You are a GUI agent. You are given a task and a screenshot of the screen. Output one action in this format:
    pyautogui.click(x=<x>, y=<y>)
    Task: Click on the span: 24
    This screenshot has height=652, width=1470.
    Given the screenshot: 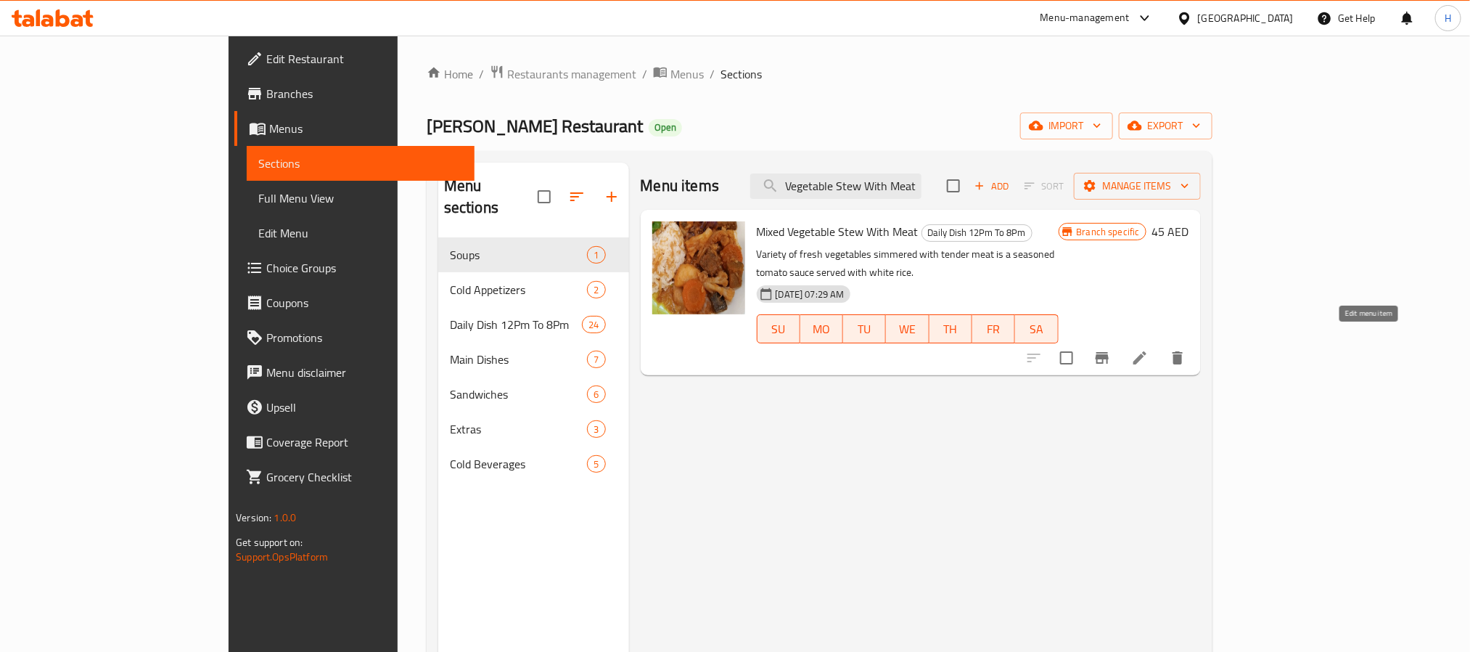 What is the action you would take?
    pyautogui.click(x=594, y=324)
    